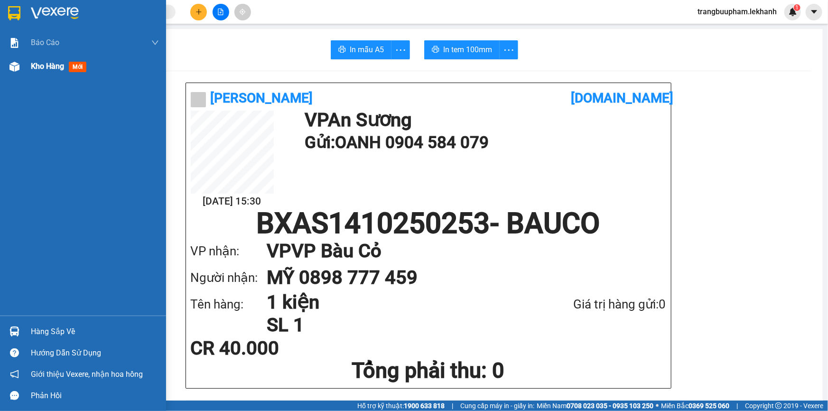 The image size is (828, 411). I want to click on div: 40.000, so click(46, 55).